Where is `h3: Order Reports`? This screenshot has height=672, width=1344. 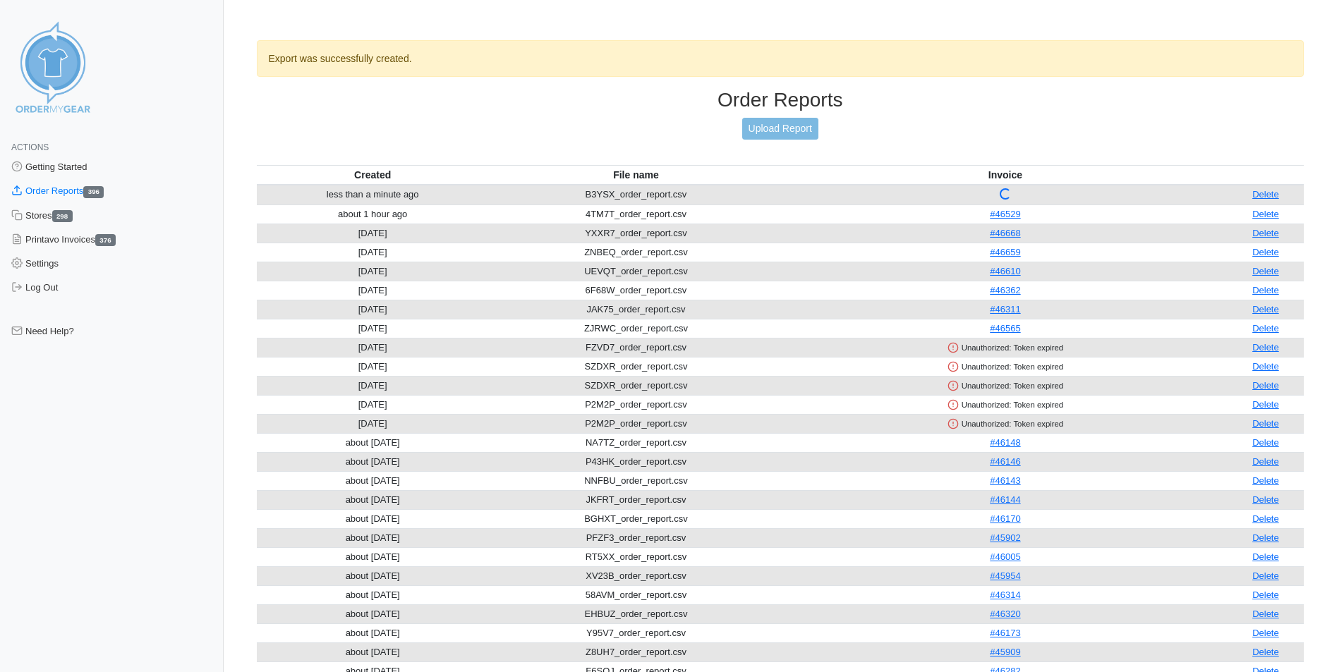 h3: Order Reports is located at coordinates (780, 100).